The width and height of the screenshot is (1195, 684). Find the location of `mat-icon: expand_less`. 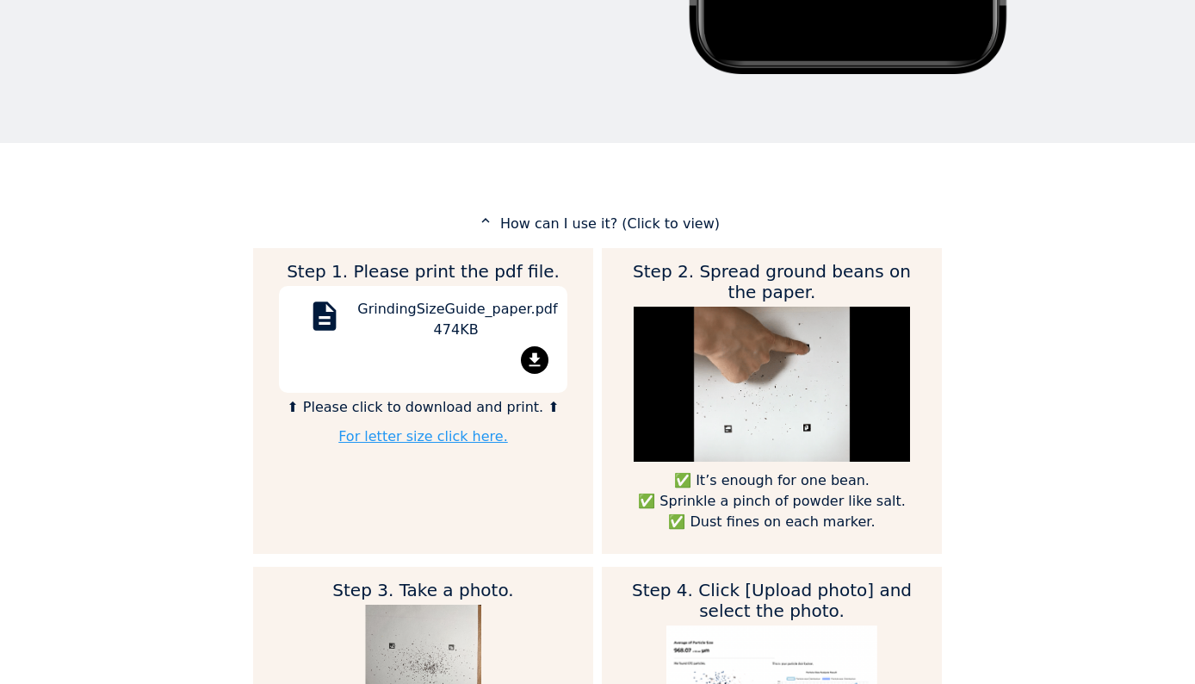

mat-icon: expand_less is located at coordinates (486, 220).